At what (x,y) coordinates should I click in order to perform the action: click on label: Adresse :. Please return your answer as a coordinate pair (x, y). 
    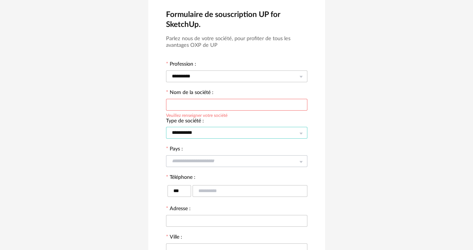
    Looking at the image, I should click on (178, 209).